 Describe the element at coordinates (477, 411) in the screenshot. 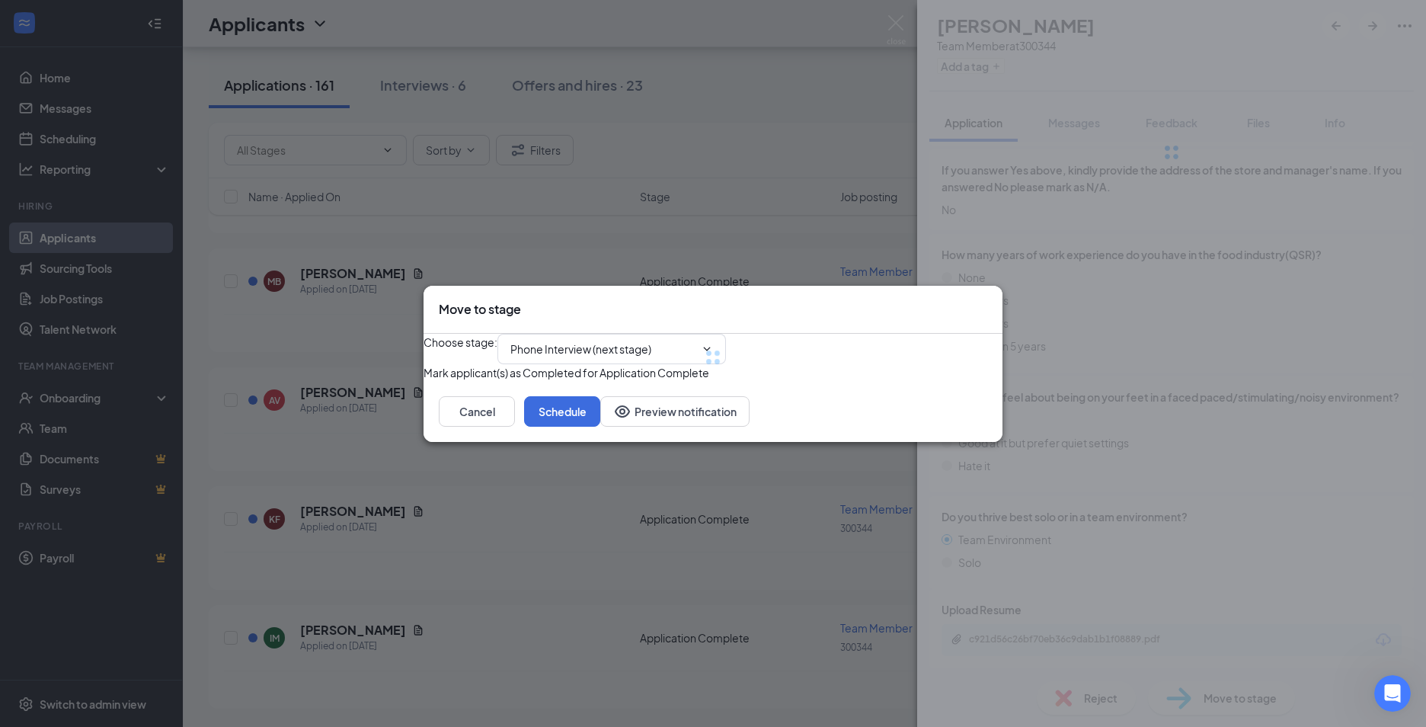

I see `button: Cancel` at that location.